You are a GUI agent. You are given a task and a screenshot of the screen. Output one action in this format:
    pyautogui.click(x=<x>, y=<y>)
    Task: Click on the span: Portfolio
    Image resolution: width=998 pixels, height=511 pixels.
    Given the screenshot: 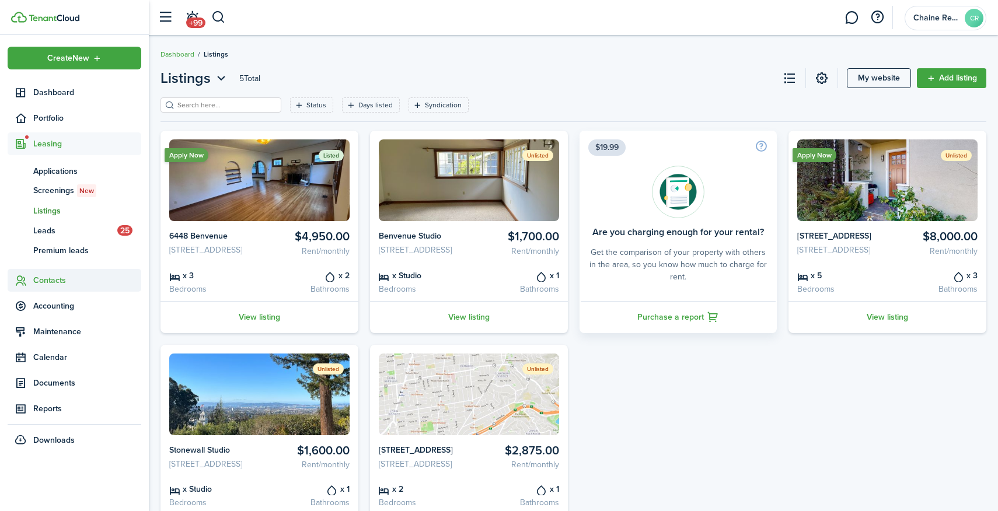 What is the action you would take?
    pyautogui.click(x=87, y=118)
    